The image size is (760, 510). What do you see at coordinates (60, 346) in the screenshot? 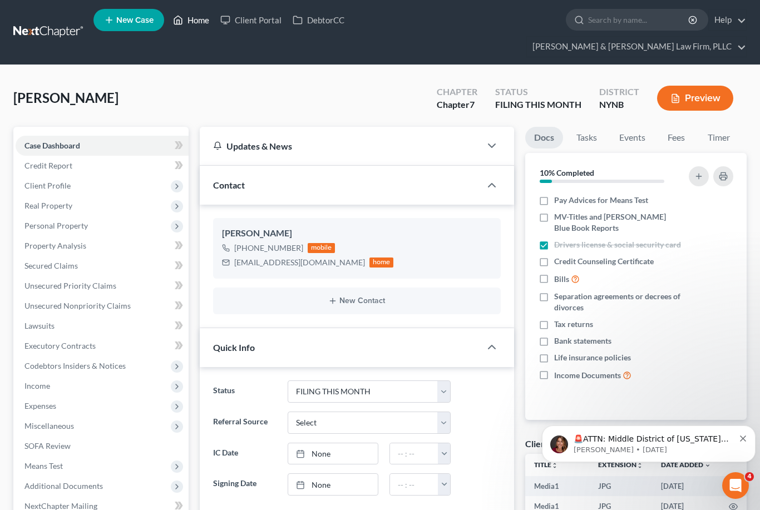
I see `span: Executory Contracts` at bounding box center [60, 346].